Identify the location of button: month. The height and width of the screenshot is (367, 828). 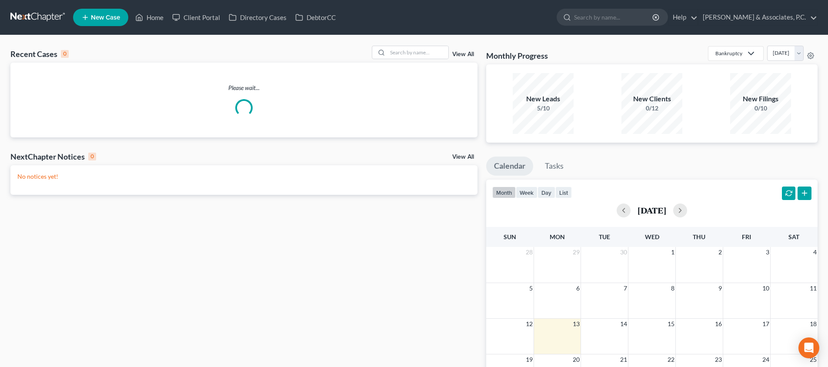
(504, 192).